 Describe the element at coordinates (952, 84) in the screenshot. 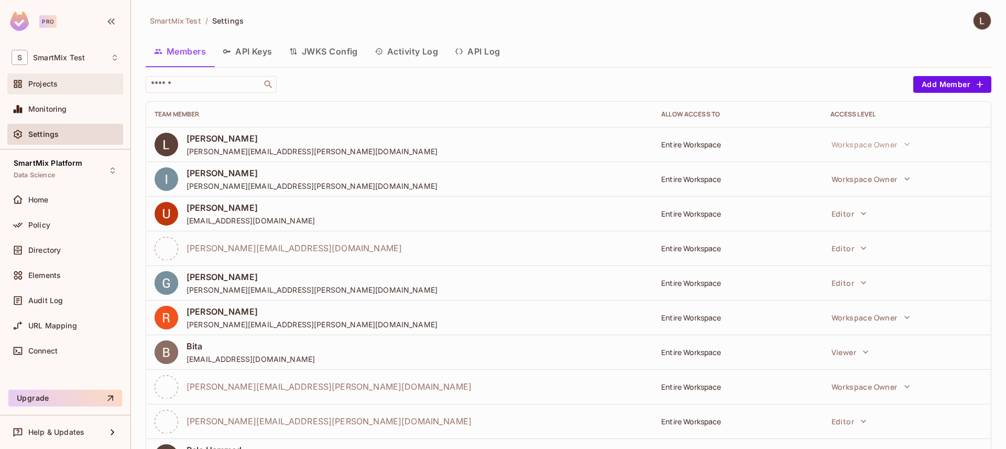

I see `button: Add Member` at that location.